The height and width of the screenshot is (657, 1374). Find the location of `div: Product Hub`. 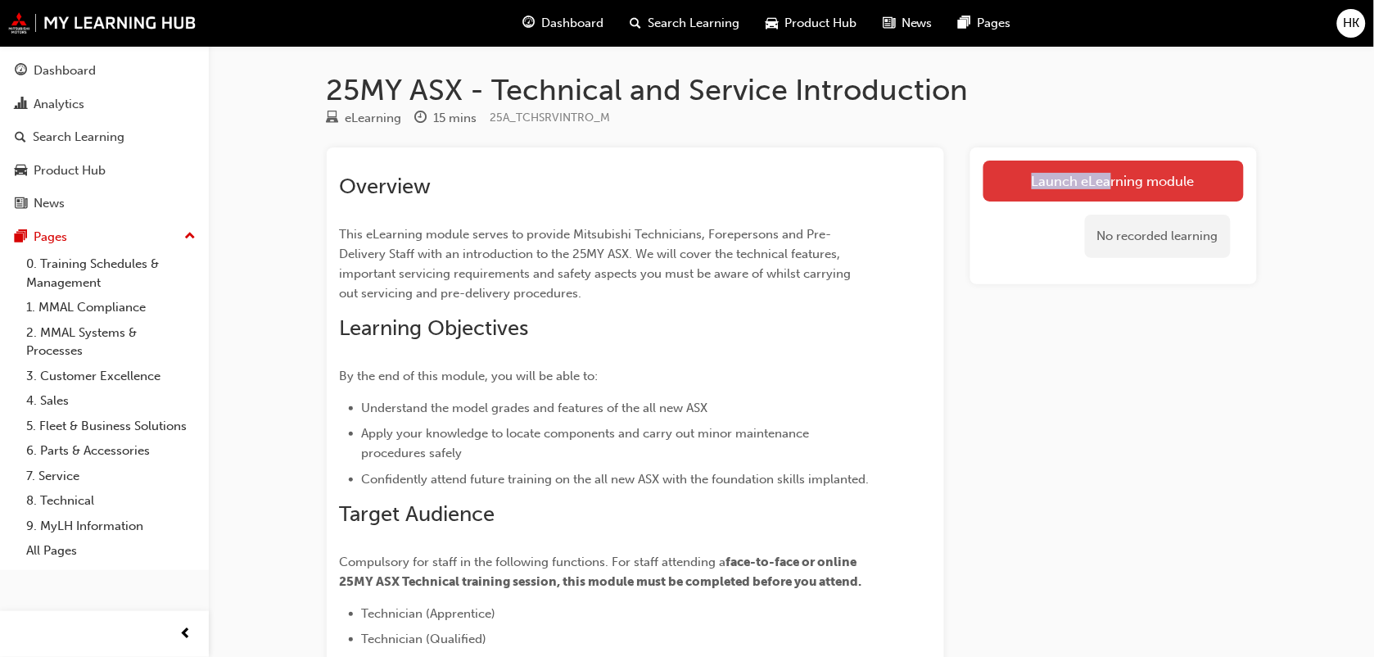

div: Product Hub is located at coordinates (70, 170).